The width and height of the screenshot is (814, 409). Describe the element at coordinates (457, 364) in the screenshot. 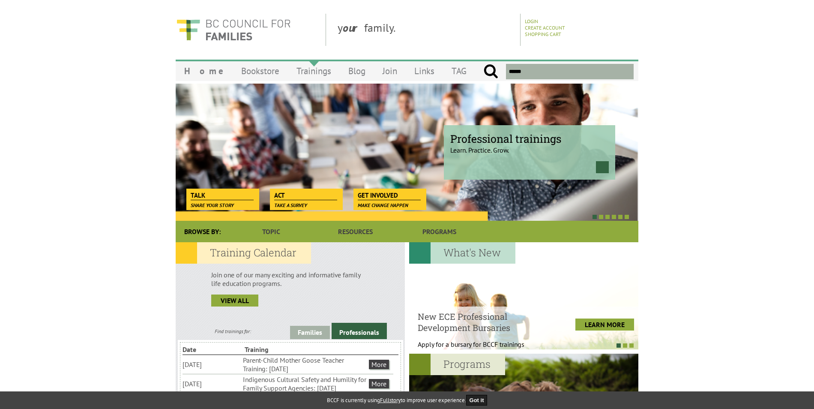

I see `h2: Programs` at that location.